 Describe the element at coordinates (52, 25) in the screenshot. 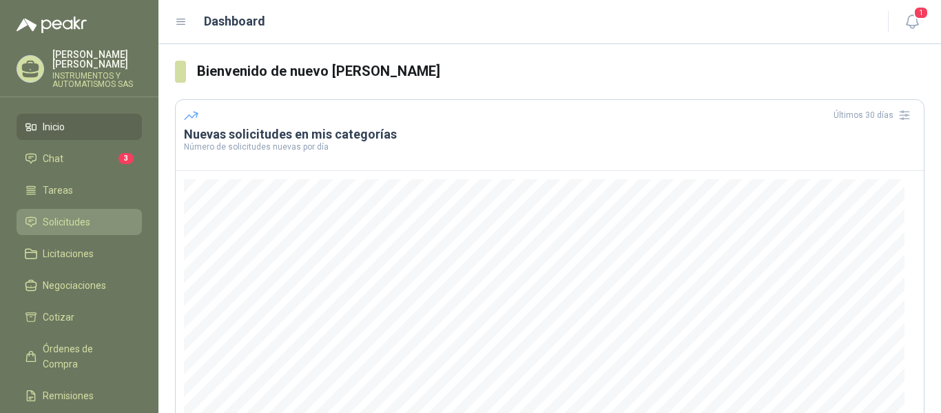

I see `img: Logo peakr` at that location.